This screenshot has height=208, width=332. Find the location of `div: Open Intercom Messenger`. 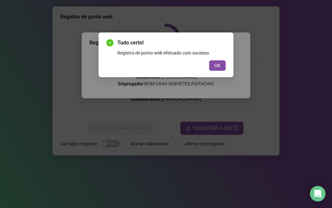

div: Open Intercom Messenger is located at coordinates (318, 194).